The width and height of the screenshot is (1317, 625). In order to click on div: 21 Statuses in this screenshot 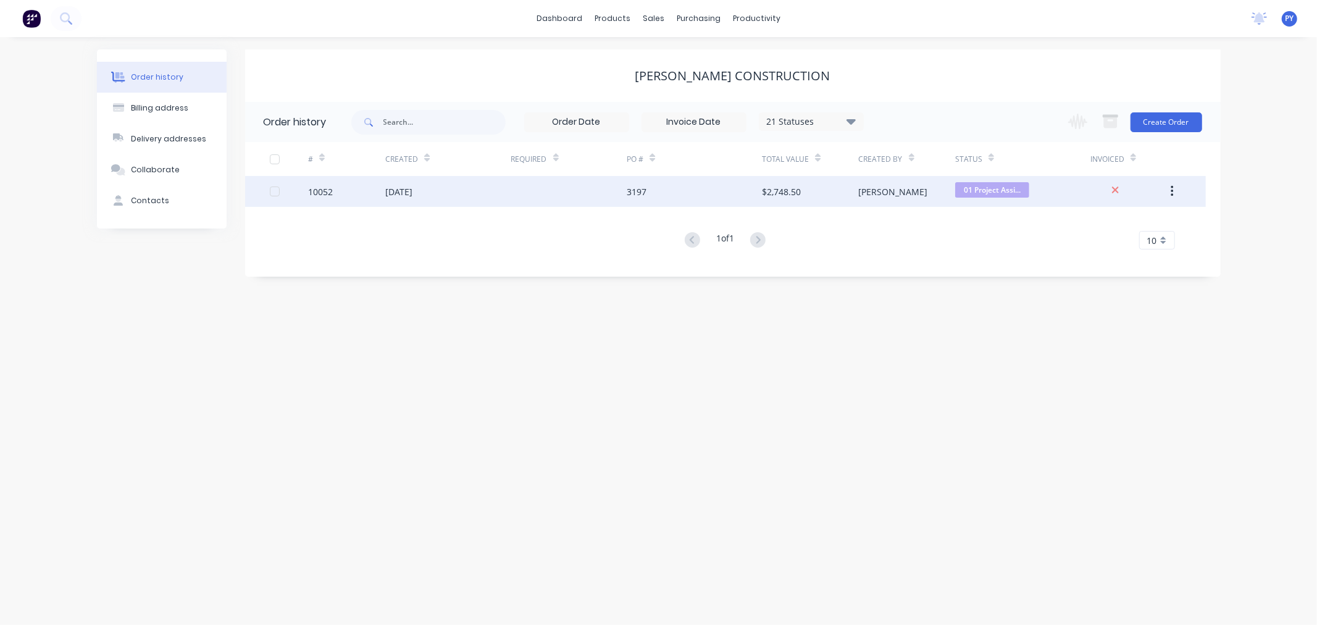, I will do `click(811, 122)`.